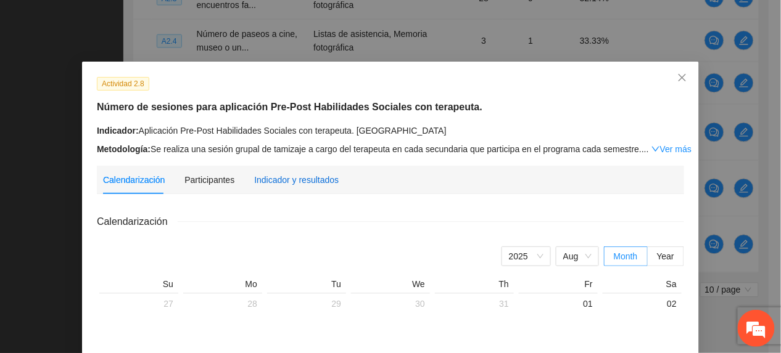 Image resolution: width=781 pixels, height=353 pixels. I want to click on th: Th, so click(474, 286).